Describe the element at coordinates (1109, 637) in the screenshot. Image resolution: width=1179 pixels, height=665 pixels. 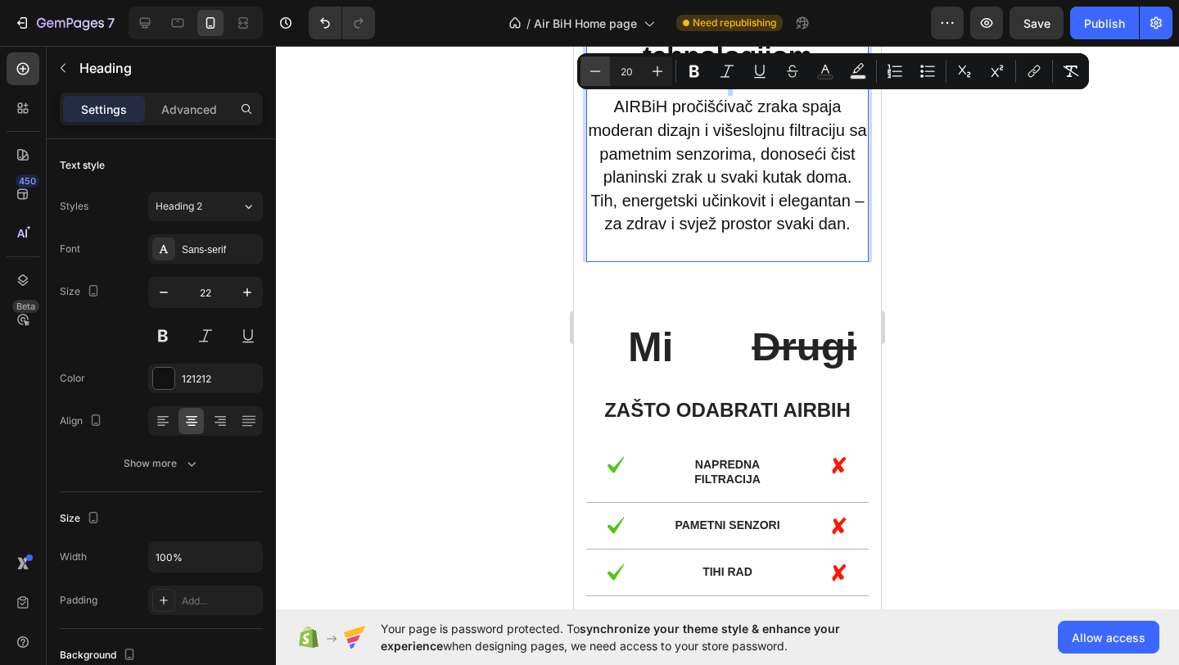
I see `span: Allow access` at that location.